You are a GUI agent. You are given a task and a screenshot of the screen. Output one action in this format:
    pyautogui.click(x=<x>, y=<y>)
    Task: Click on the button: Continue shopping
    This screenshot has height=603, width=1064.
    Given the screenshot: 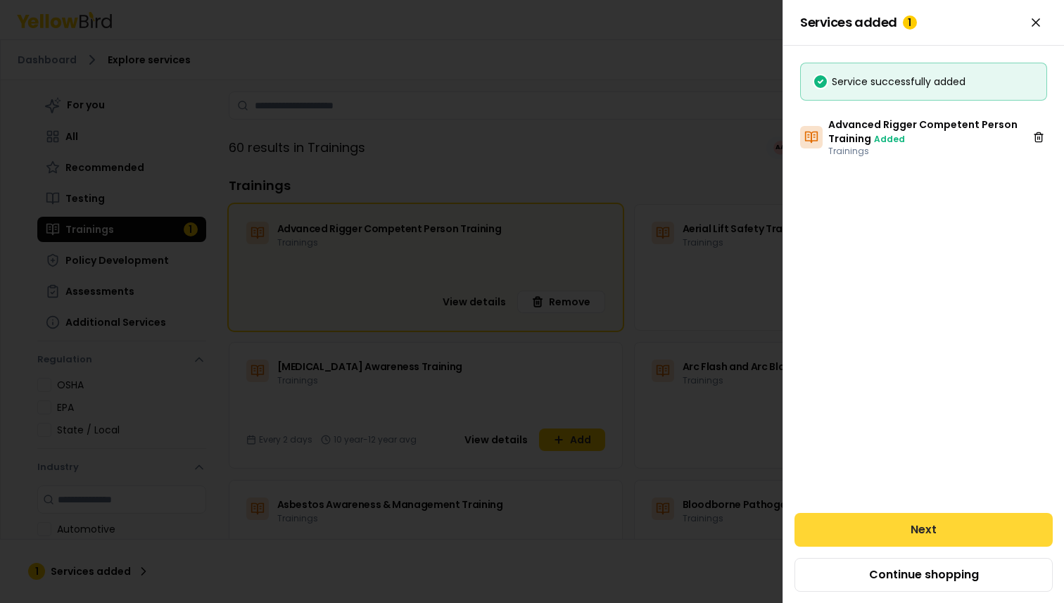 What is the action you would take?
    pyautogui.click(x=923, y=575)
    